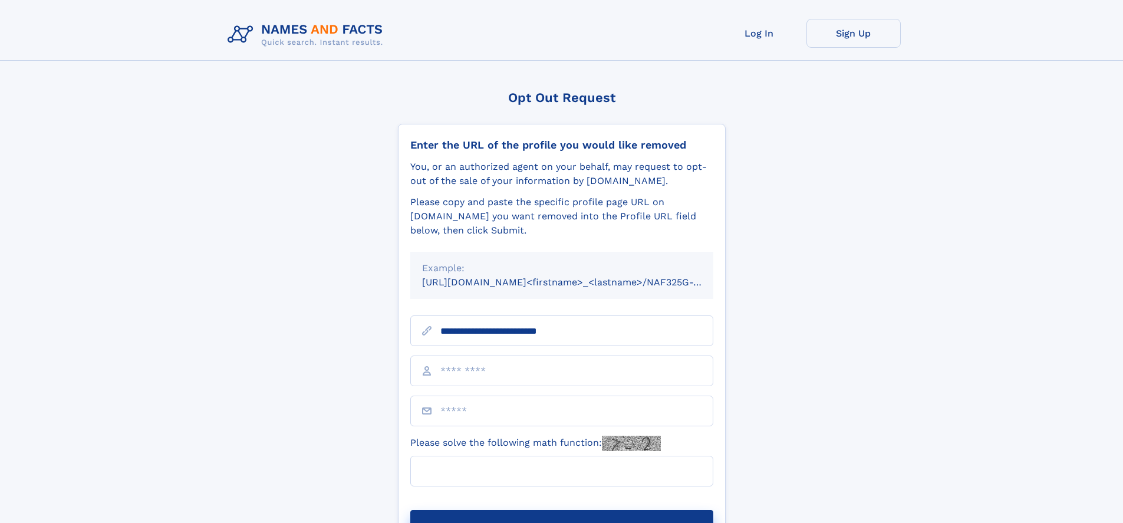  What do you see at coordinates (535, 443) in the screenshot?
I see `label: Please solve the following math function:` at bounding box center [535, 443].